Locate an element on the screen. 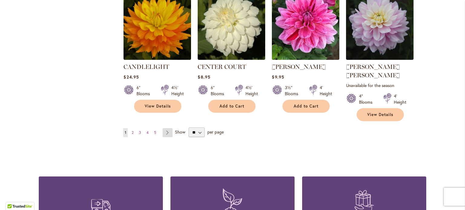 Image resolution: width=465 pixels, height=210 pixels. span: $24.95 is located at coordinates (131, 77).